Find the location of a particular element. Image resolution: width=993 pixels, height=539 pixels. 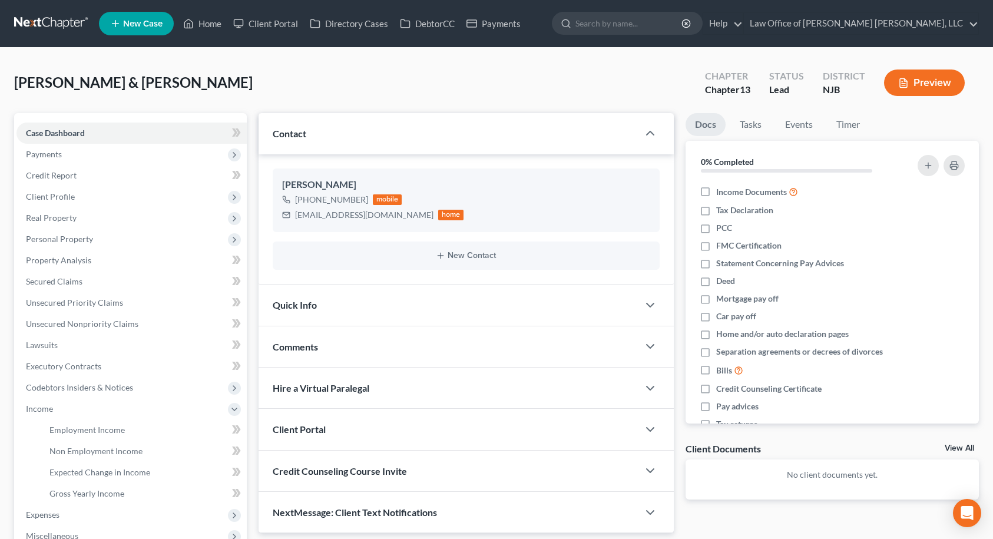

span: Property Analysis is located at coordinates (58, 260).